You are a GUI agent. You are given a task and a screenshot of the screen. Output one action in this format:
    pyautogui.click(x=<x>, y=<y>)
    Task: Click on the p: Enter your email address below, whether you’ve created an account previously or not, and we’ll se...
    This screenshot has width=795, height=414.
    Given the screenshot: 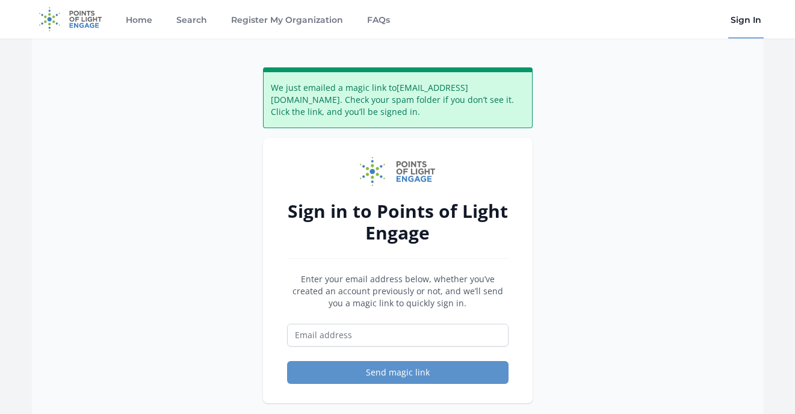 What is the action you would take?
    pyautogui.click(x=398, y=291)
    